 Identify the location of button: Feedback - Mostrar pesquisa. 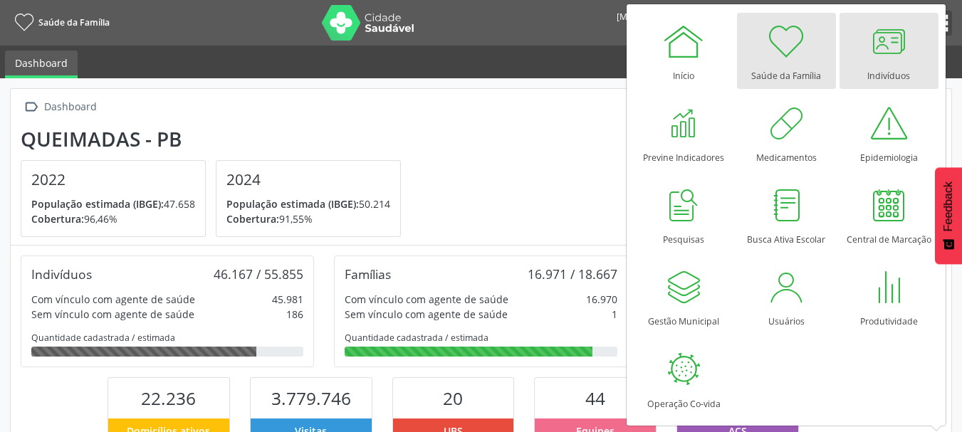
(948, 216).